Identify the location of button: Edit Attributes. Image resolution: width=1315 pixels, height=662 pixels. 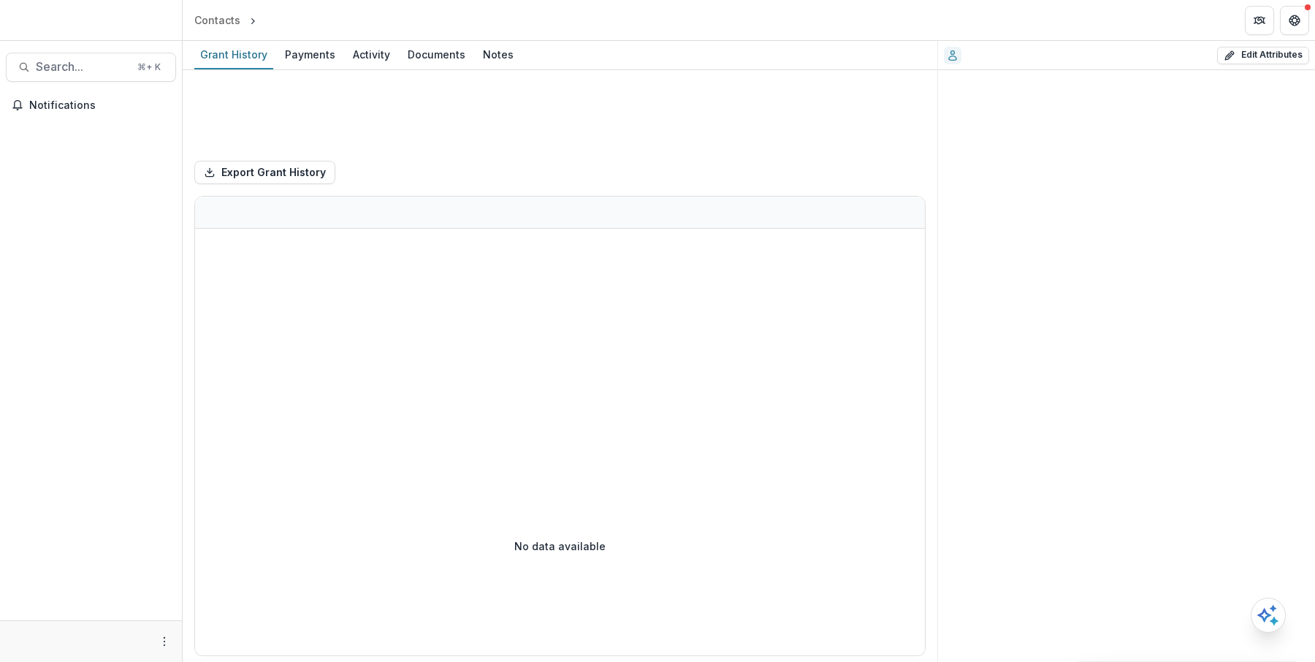
(1263, 56).